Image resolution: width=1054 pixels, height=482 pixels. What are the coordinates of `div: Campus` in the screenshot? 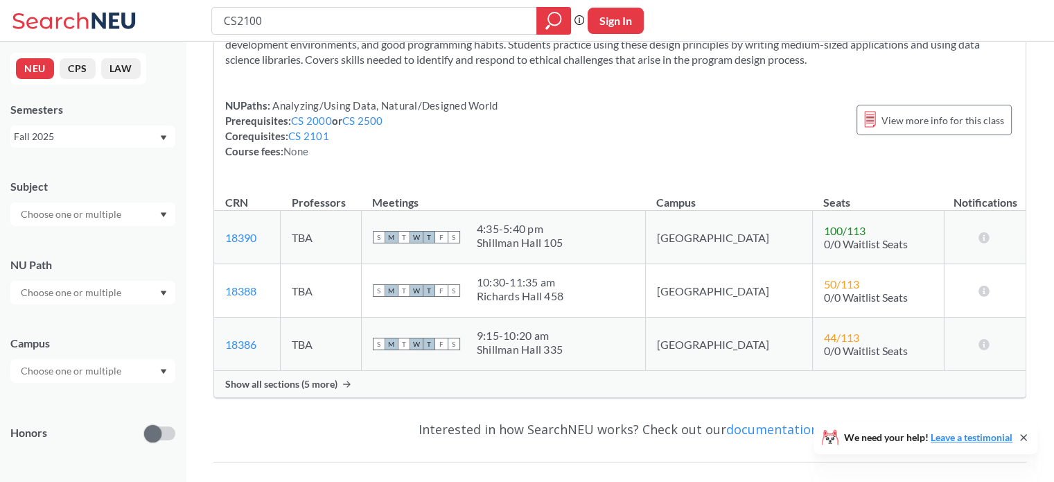 It's located at (93, 343).